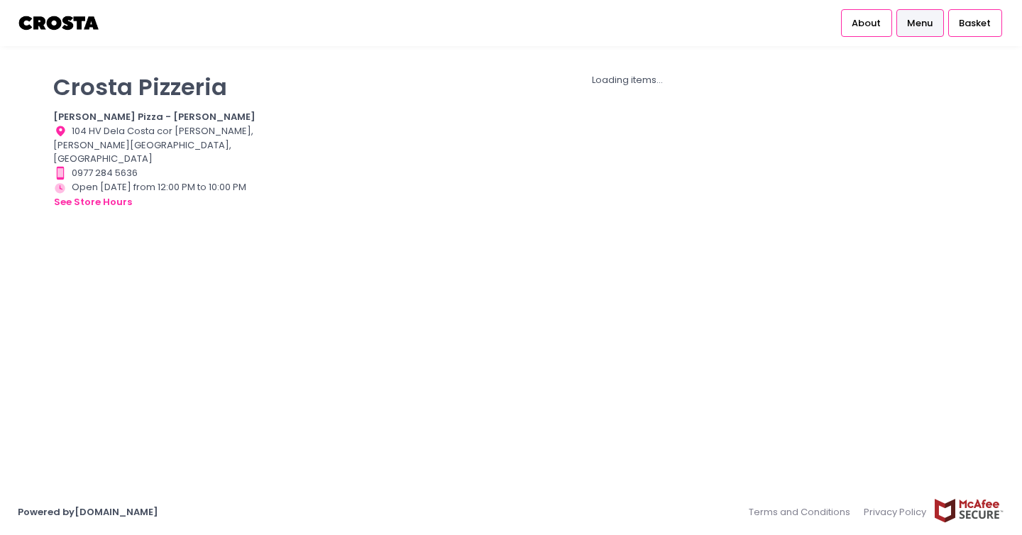  Describe the element at coordinates (866, 23) in the screenshot. I see `span: About` at that location.